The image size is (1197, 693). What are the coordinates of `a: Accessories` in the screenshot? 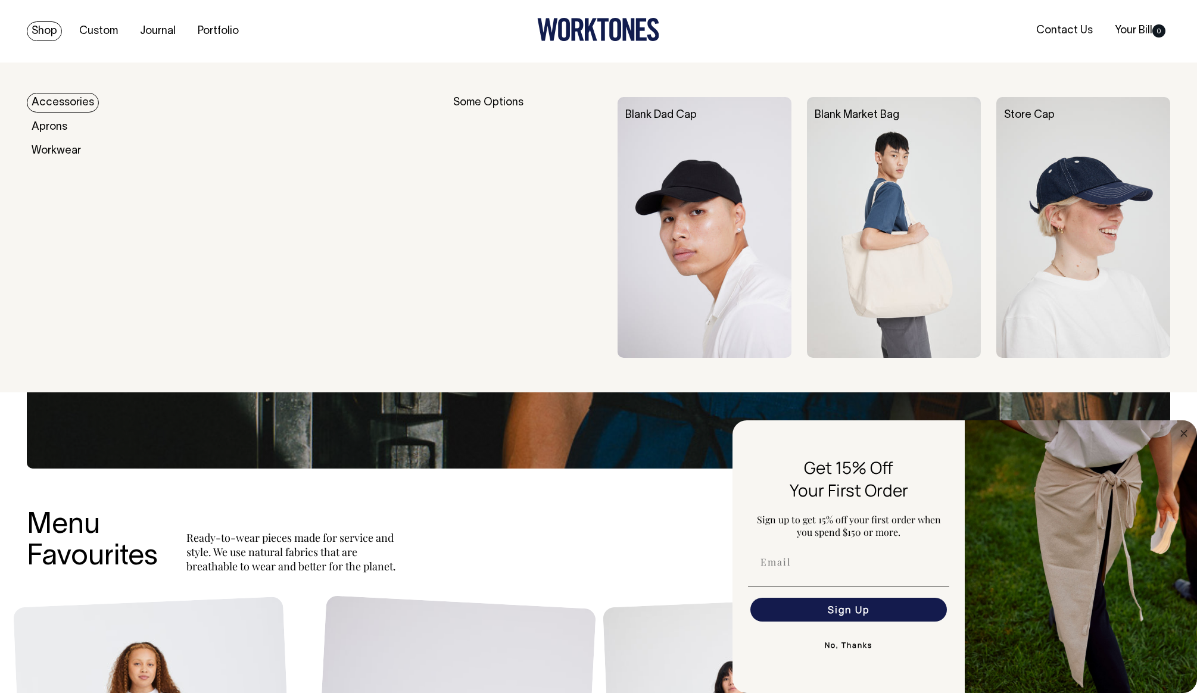 It's located at (63, 102).